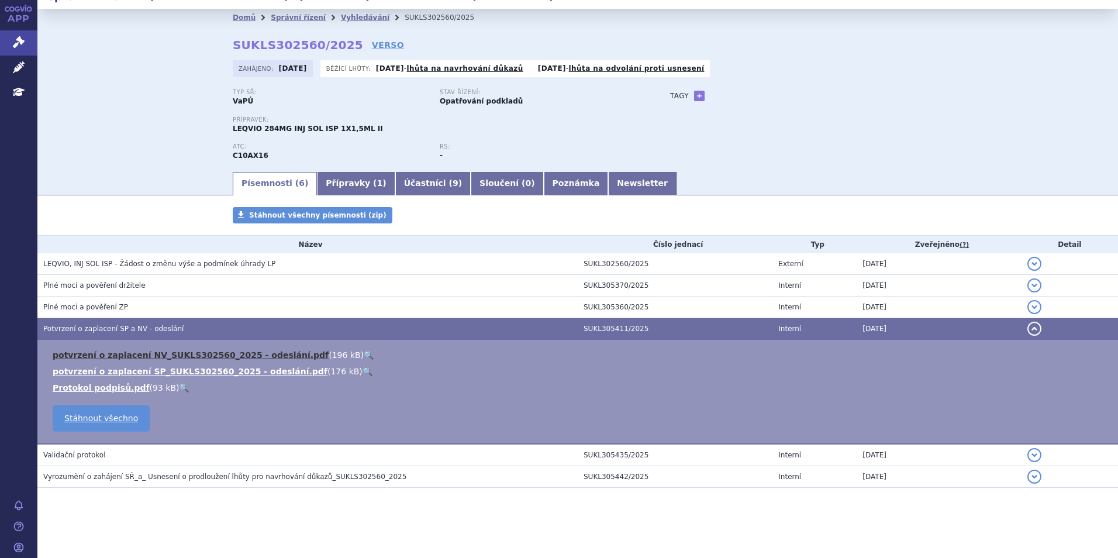 The image size is (1118, 558). I want to click on span: 1, so click(380, 183).